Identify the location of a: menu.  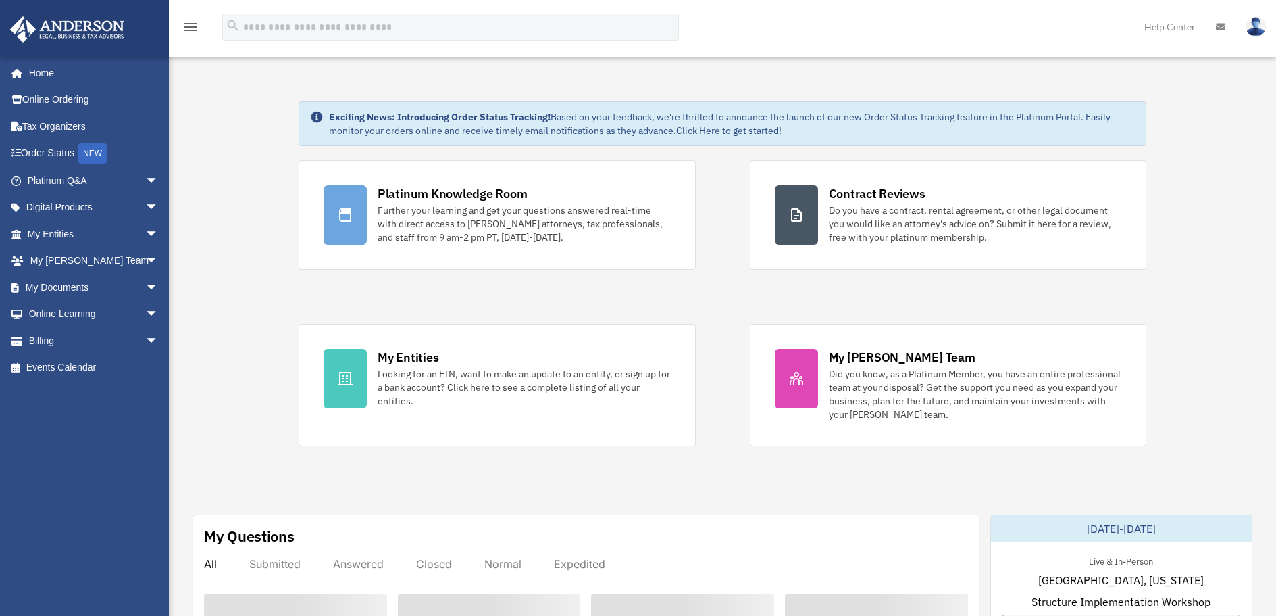
(191, 29).